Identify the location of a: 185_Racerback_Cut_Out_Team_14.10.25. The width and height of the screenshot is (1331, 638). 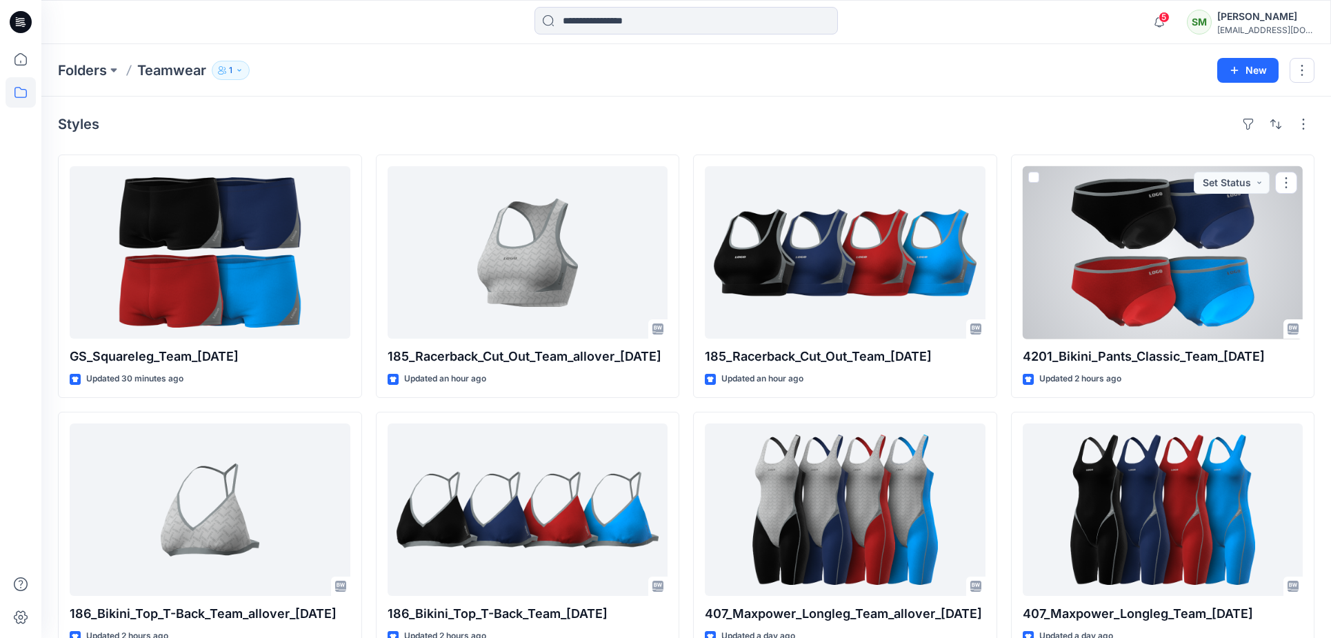
(844, 252).